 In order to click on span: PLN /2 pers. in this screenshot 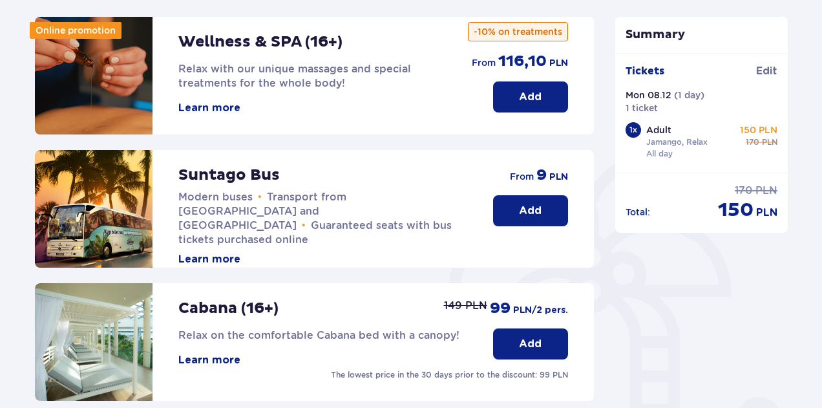, I will do `click(540, 310)`.